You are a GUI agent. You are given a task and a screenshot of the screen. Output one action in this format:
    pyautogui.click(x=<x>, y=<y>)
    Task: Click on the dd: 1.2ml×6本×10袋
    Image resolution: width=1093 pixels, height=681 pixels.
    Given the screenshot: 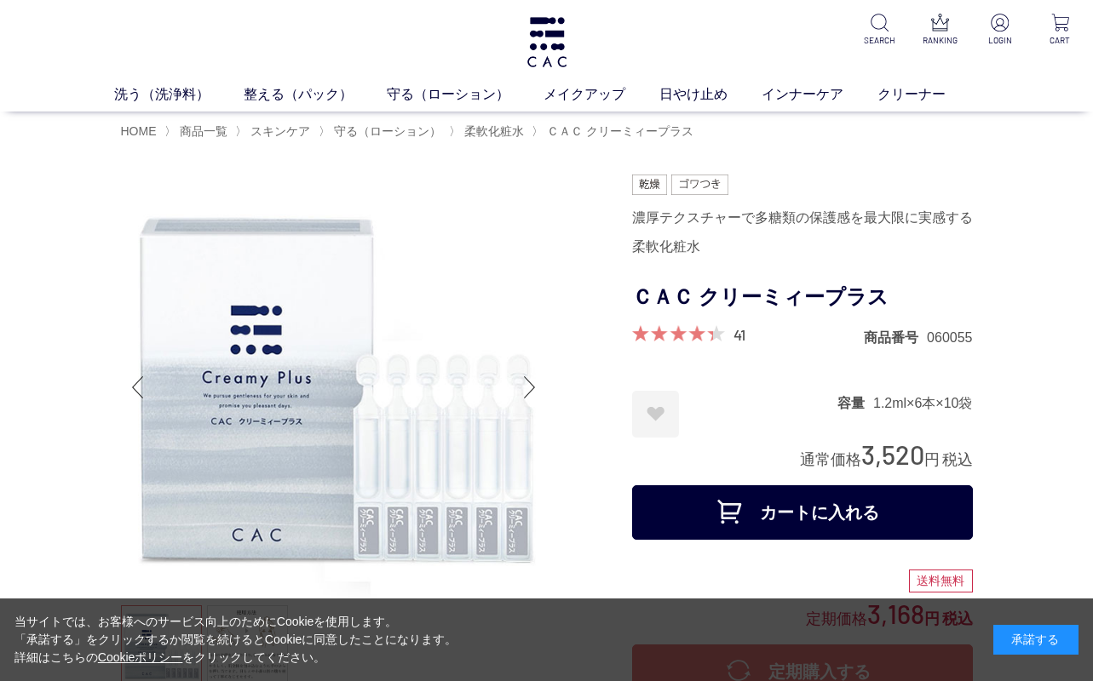 What is the action you would take?
    pyautogui.click(x=922, y=403)
    